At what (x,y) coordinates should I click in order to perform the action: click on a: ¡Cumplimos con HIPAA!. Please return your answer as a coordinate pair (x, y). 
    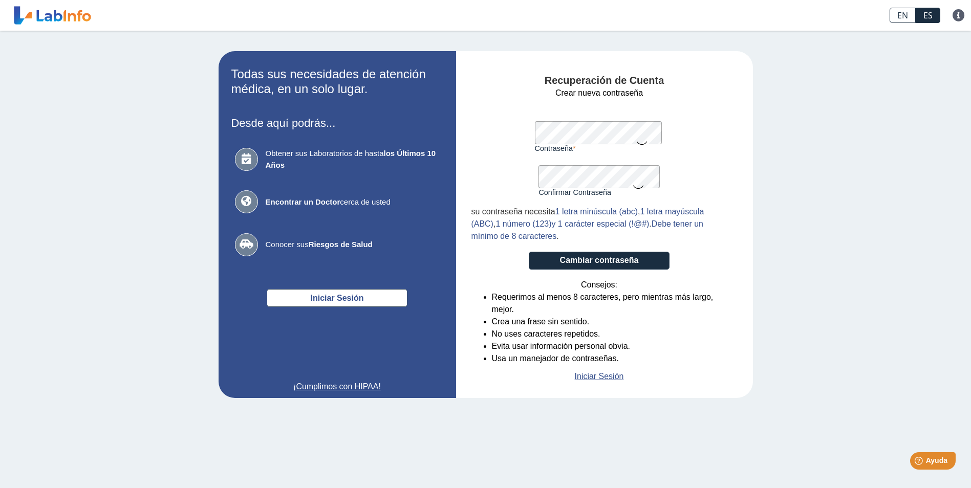
    Looking at the image, I should click on (337, 387).